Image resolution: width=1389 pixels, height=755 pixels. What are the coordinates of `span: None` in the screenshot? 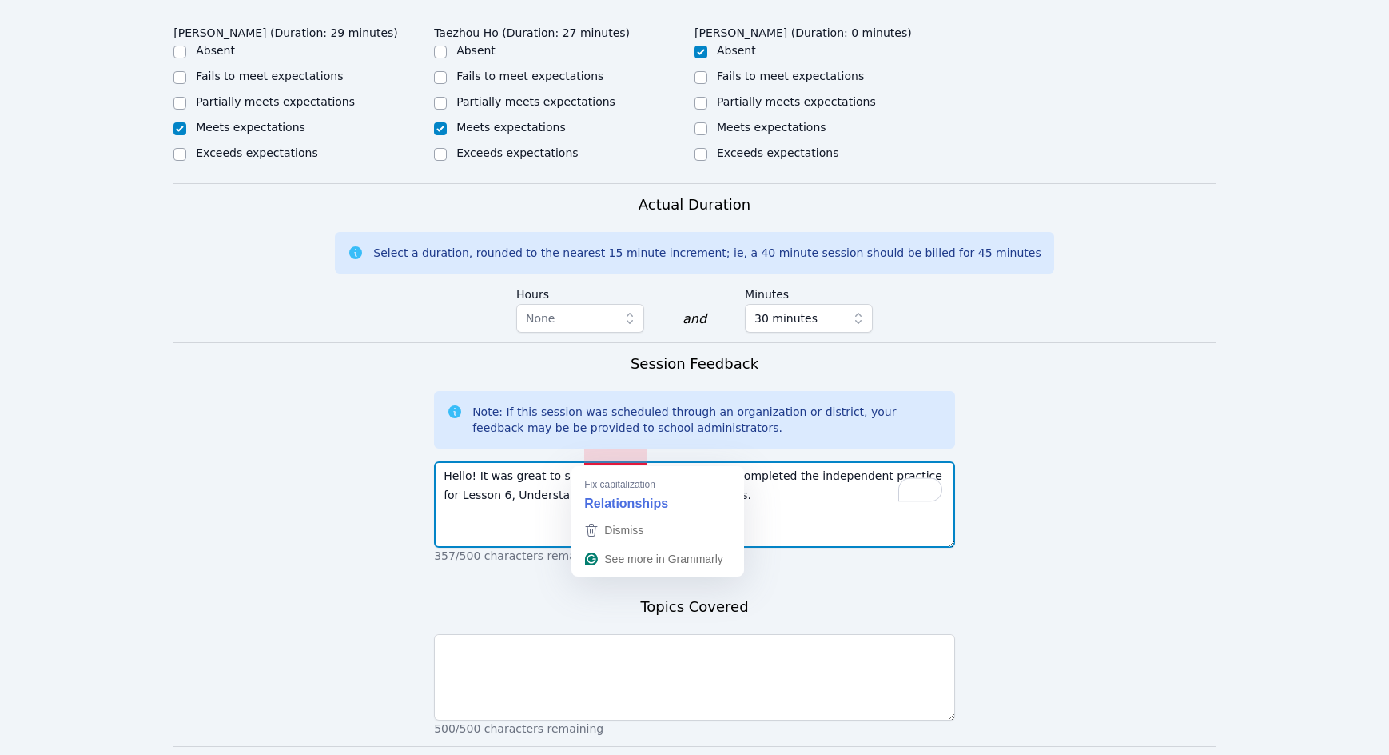 It's located at (540, 318).